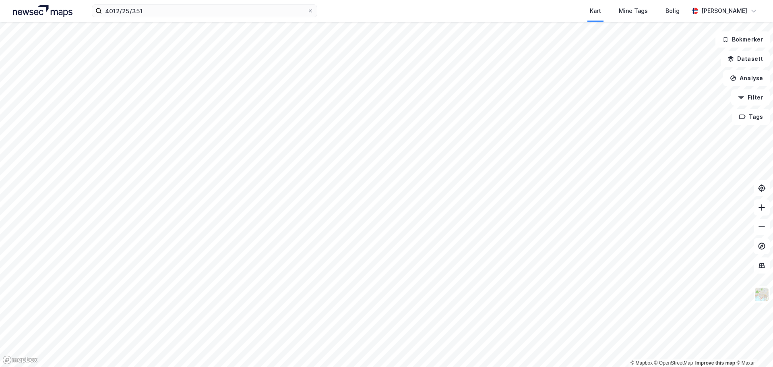 The height and width of the screenshot is (367, 773). I want to click on button: Tags, so click(751, 117).